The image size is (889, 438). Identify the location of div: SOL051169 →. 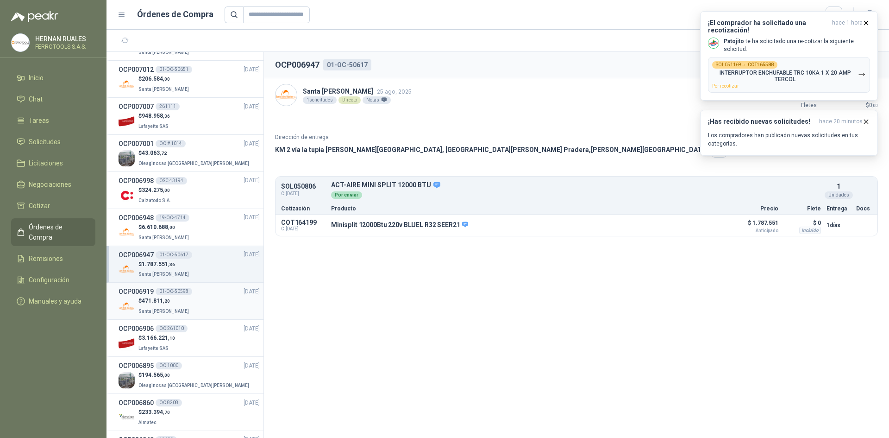
(745, 65).